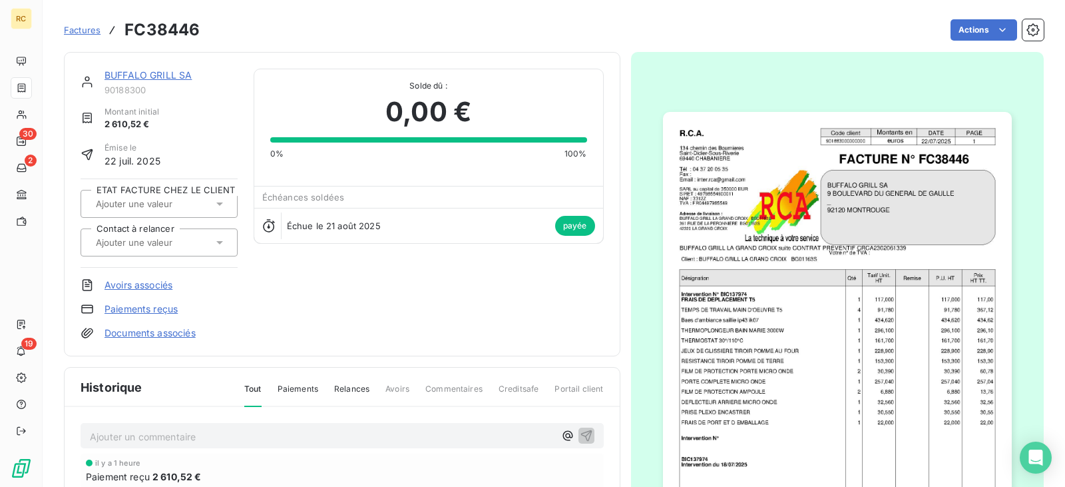 The image size is (1065, 487). What do you see at coordinates (984, 30) in the screenshot?
I see `button: Actions` at bounding box center [984, 30].